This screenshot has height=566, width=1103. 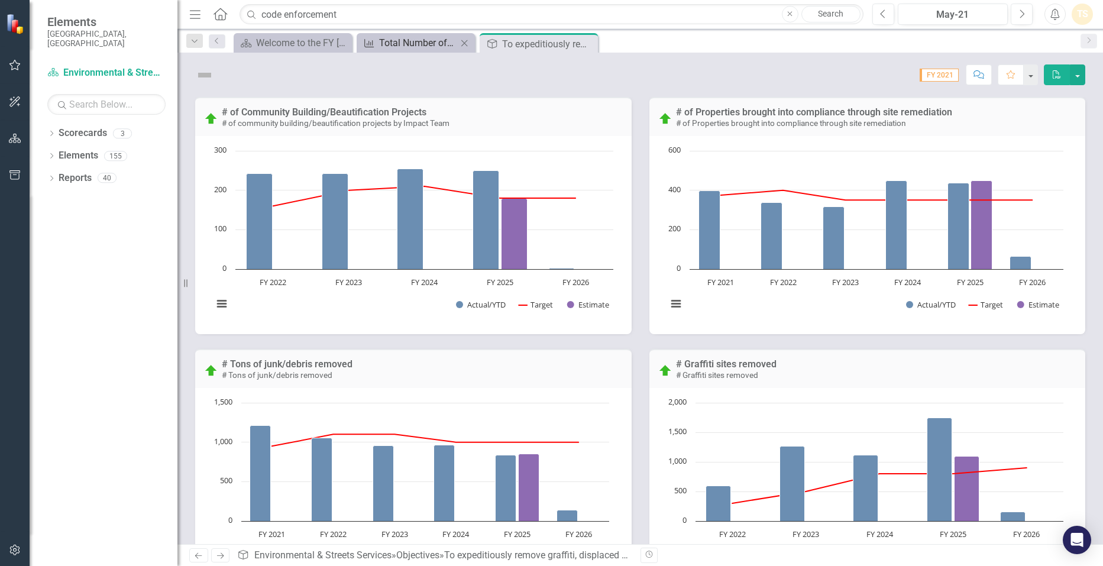 What do you see at coordinates (1012, 517) in the screenshot?
I see `path: FY 2026, 151. G Total sites removed YTD.` at bounding box center [1012, 517].